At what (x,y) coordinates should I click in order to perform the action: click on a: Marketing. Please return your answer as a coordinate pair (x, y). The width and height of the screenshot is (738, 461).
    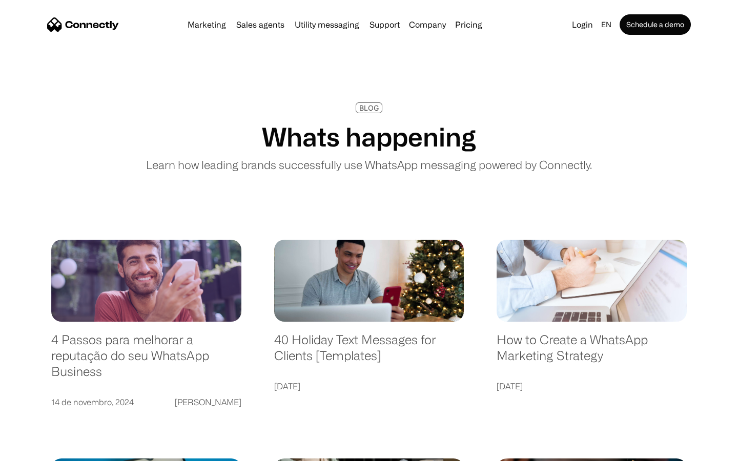
    Looking at the image, I should click on (207, 25).